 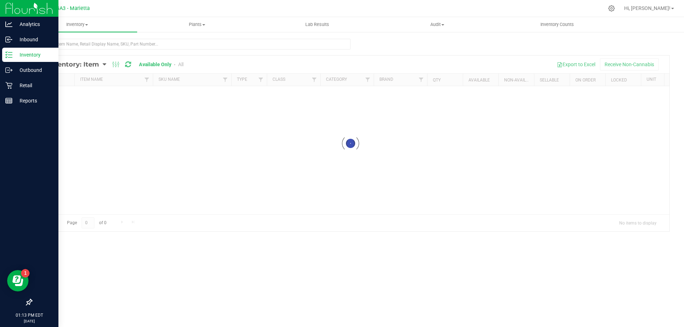 What do you see at coordinates (197, 25) in the screenshot?
I see `span: Plants` at bounding box center [197, 25].